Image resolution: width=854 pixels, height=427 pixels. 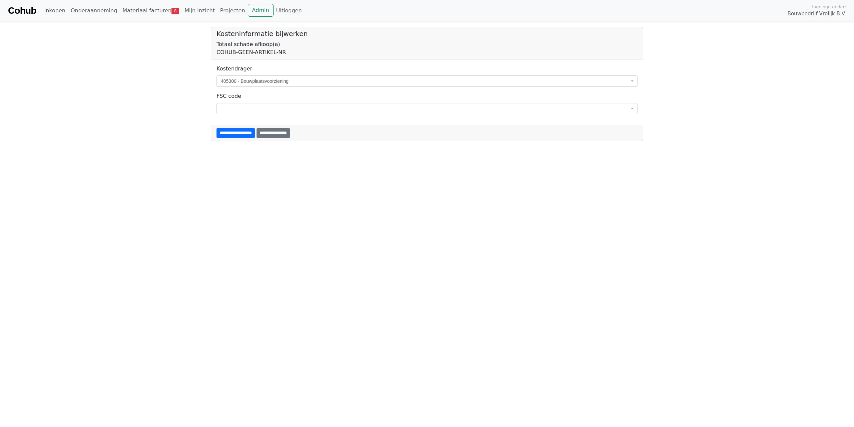 What do you see at coordinates (151, 11) in the screenshot?
I see `a: Materiaal facturen8` at bounding box center [151, 11].